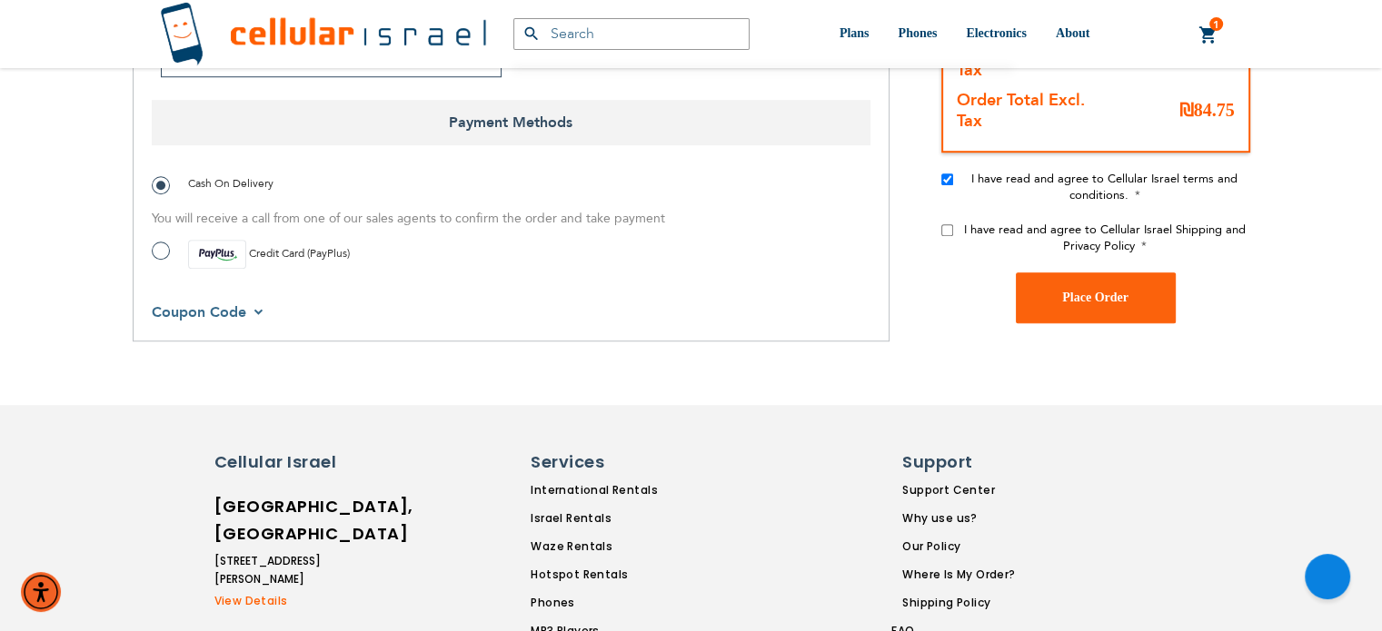  I want to click on a: Why use us?, so click(958, 519).